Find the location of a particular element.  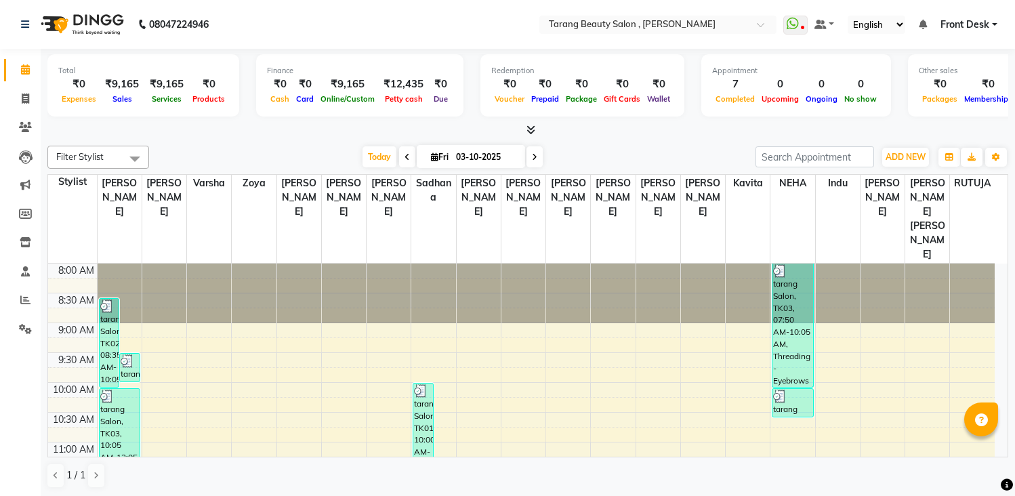

span: 1 / 1 is located at coordinates (76, 475).